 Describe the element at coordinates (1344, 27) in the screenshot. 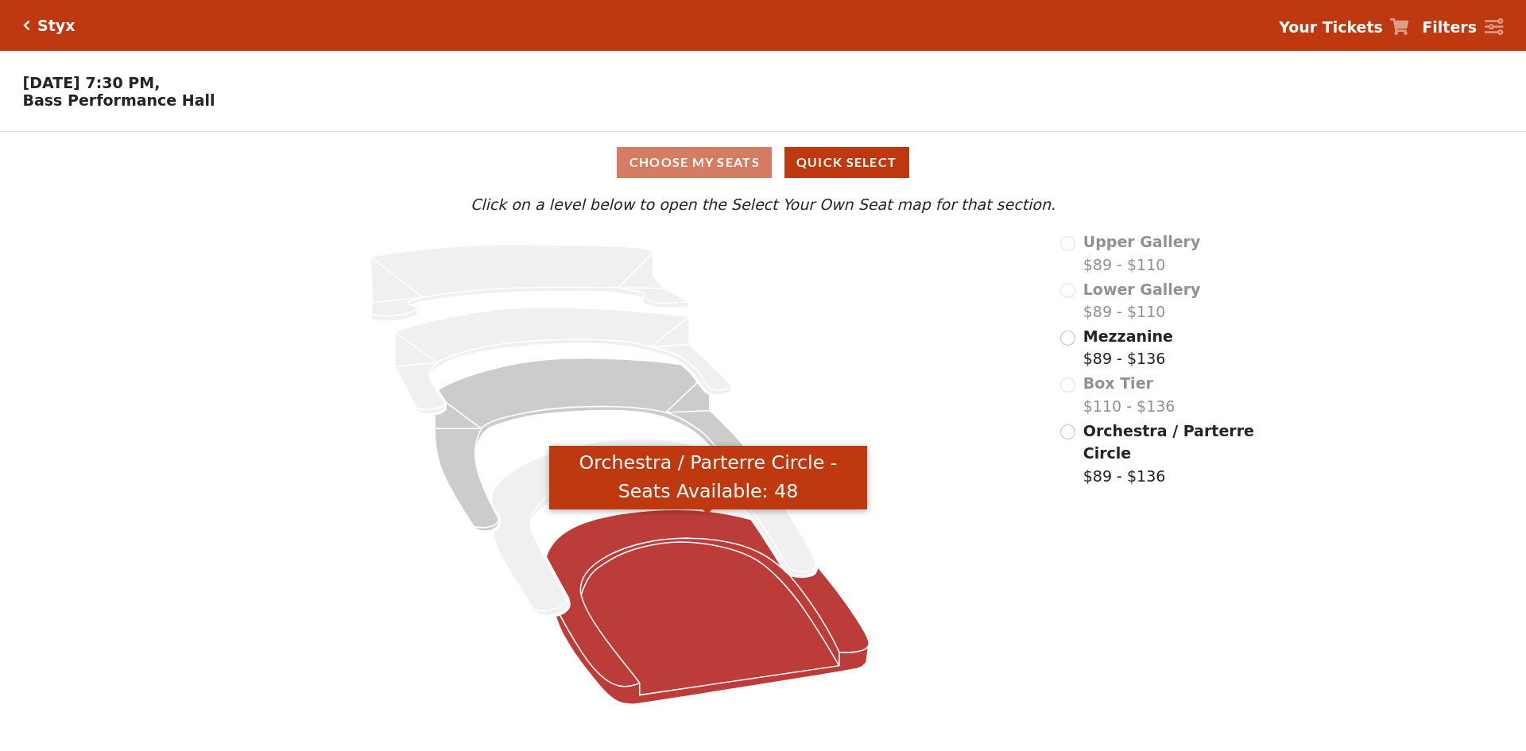

I see `a: Your Tickets` at that location.